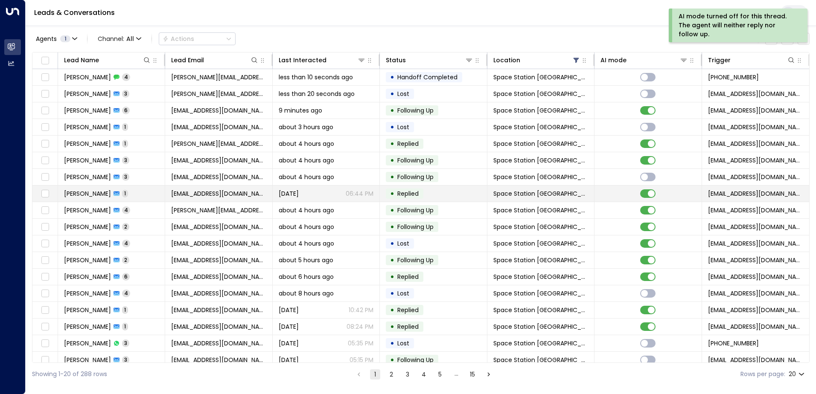  Describe the element at coordinates (197, 39) in the screenshot. I see `div: Button group with a nested menu` at that location.